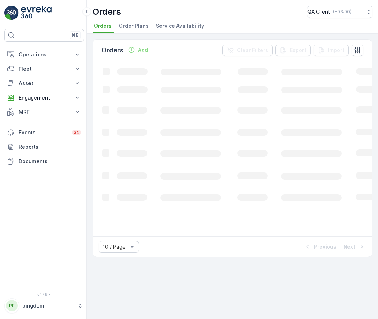 The width and height of the screenshot is (378, 319). What do you see at coordinates (44, 69) in the screenshot?
I see `p: Fleet` at bounding box center [44, 69].